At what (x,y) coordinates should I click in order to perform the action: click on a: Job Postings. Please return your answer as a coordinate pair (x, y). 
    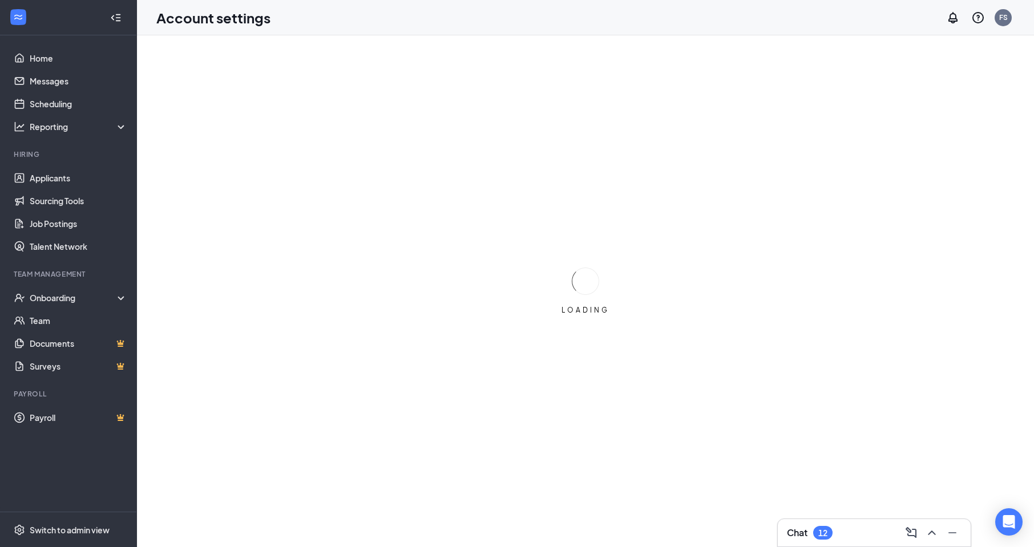
    Looking at the image, I should click on (78, 224).